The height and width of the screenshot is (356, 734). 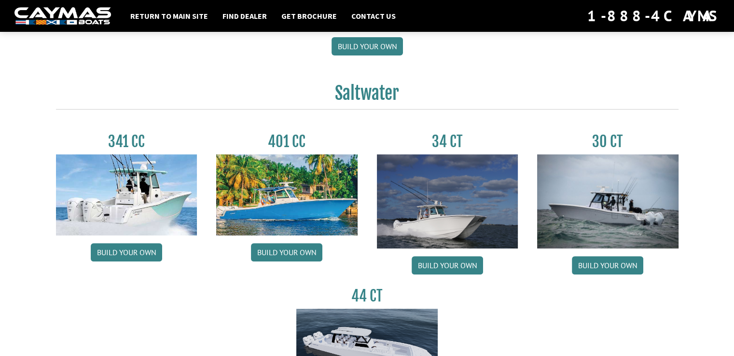 What do you see at coordinates (126, 141) in the screenshot?
I see `h3: 341 CC` at bounding box center [126, 141].